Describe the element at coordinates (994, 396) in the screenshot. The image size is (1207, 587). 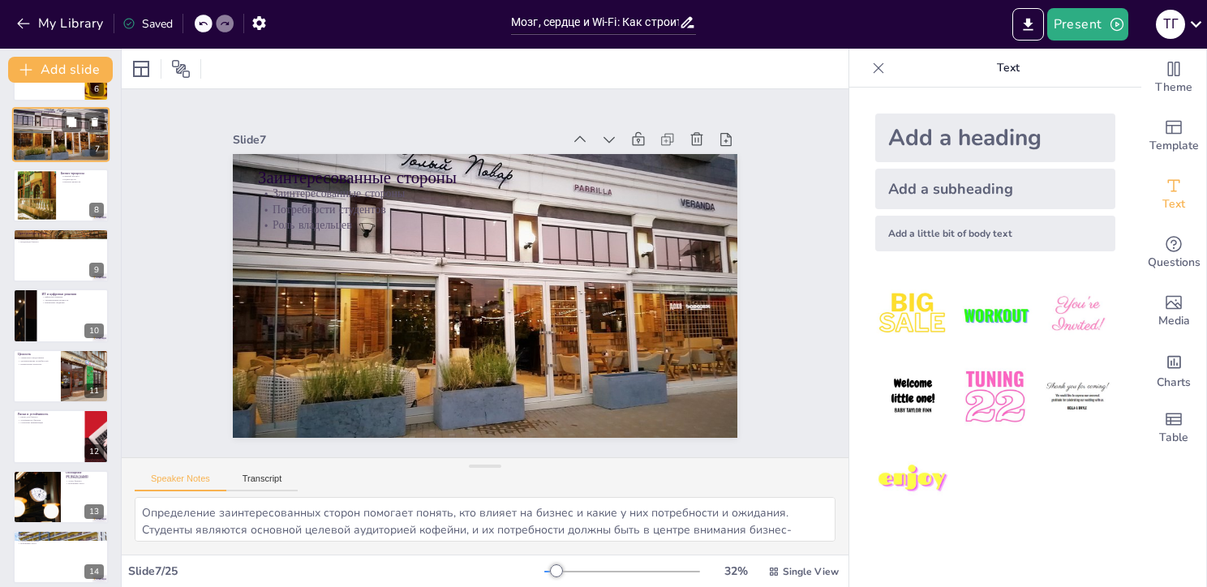
I see `img: 5.jpeg` at that location.